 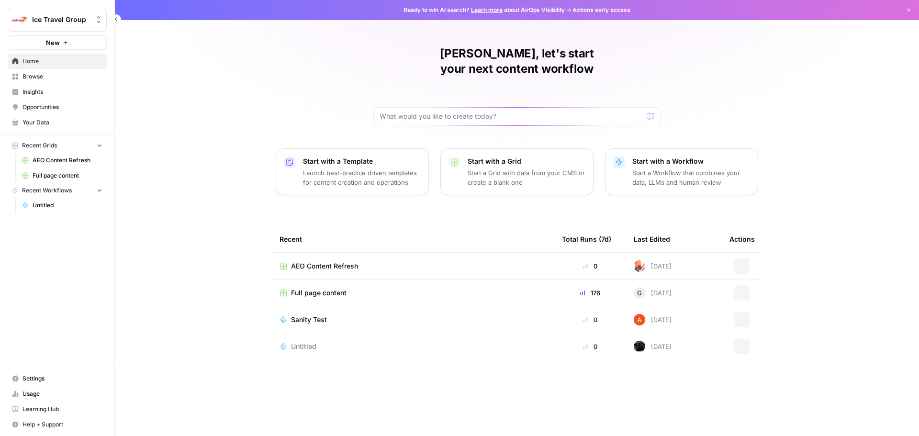 What do you see at coordinates (484, 10) in the screenshot?
I see `span: Ready to win AI search? about AirOps Visibility` at bounding box center [484, 10].